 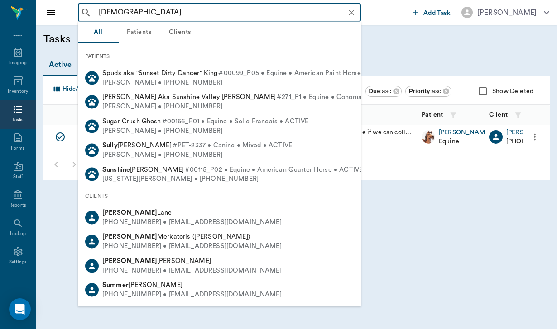 I want to click on b: Due, so click(x=374, y=91).